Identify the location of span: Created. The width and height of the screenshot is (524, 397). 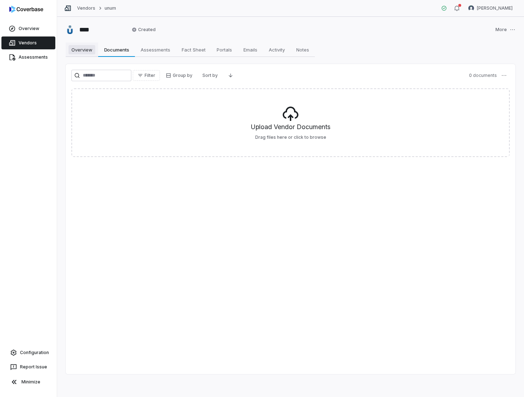
(144, 30).